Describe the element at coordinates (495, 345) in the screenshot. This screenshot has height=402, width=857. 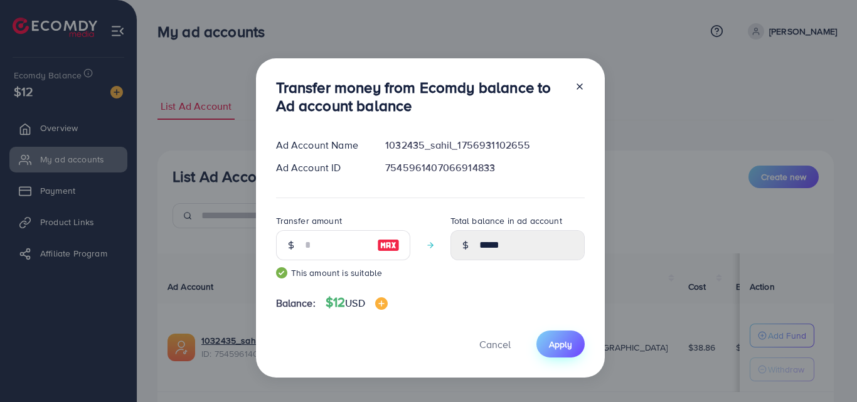
I see `span: Cancel` at that location.